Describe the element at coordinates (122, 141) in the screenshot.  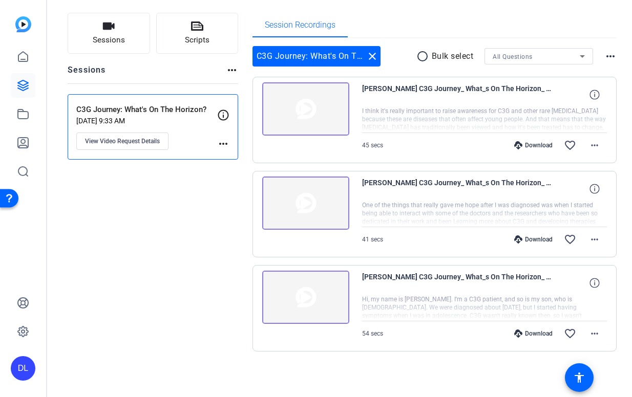
I see `span: View Video Request Details` at that location.